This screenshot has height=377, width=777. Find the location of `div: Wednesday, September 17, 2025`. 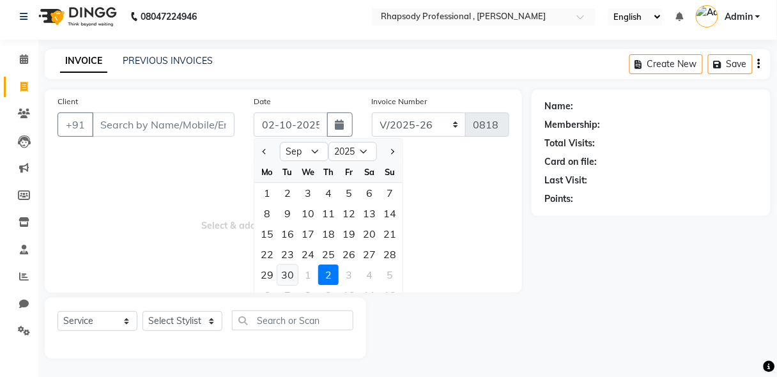

div: Wednesday, September 17, 2025 is located at coordinates (308, 234).